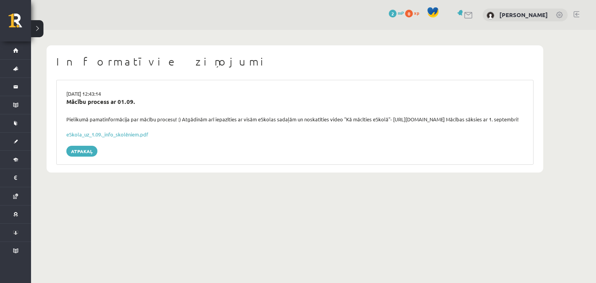  What do you see at coordinates (82, 151) in the screenshot?
I see `a: Atpakaļ` at bounding box center [82, 151].